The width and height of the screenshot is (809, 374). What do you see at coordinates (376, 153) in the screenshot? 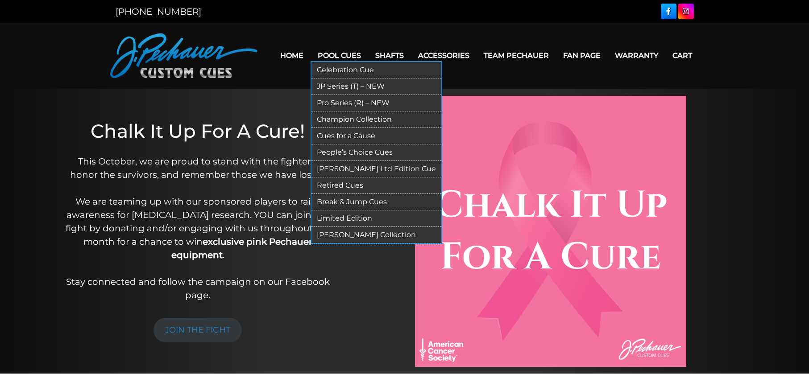
I see `a: People’s Choice Cues` at bounding box center [376, 153].